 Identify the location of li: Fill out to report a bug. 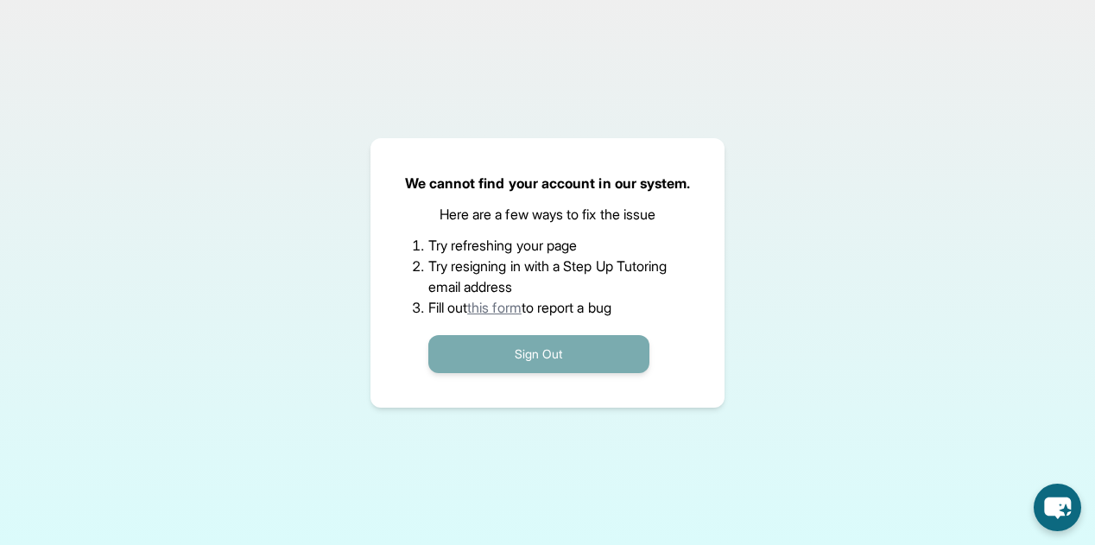
(547, 307).